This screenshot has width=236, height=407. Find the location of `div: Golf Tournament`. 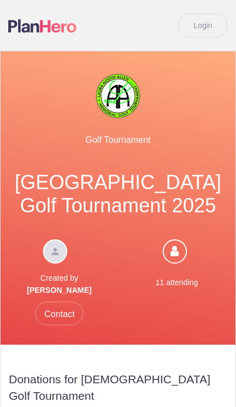

div: Golf Tournament is located at coordinates (118, 117).